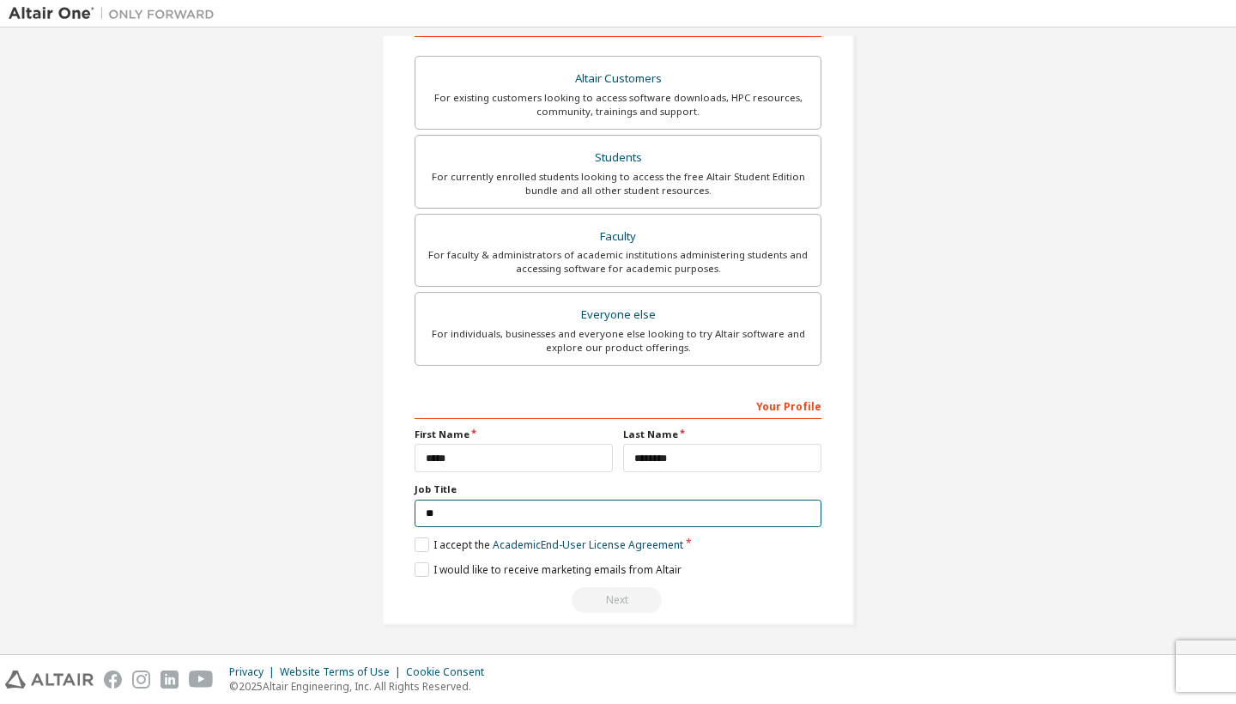  I want to click on a: Academic End-User License Agreement, so click(588, 544).